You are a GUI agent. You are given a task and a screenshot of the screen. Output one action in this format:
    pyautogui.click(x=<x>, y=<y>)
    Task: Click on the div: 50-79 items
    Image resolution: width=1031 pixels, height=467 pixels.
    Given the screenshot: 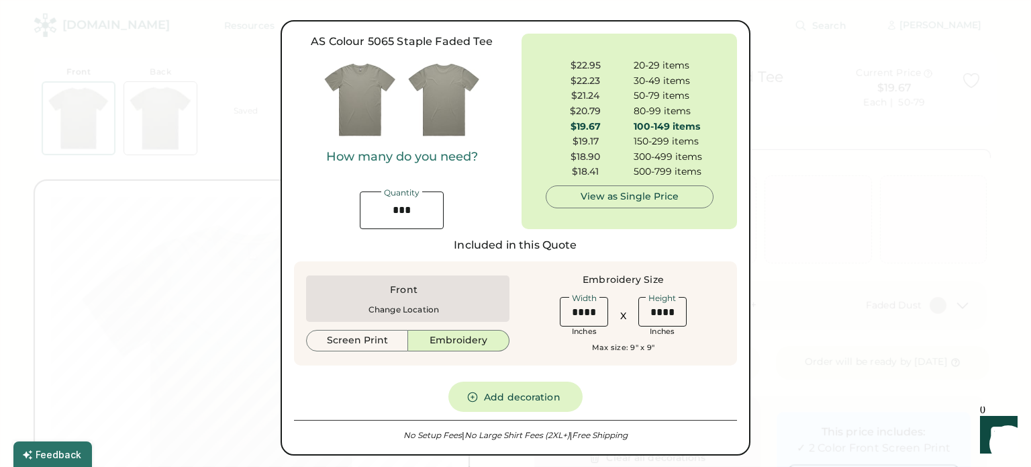 What is the action you would take?
    pyautogui.click(x=673, y=96)
    